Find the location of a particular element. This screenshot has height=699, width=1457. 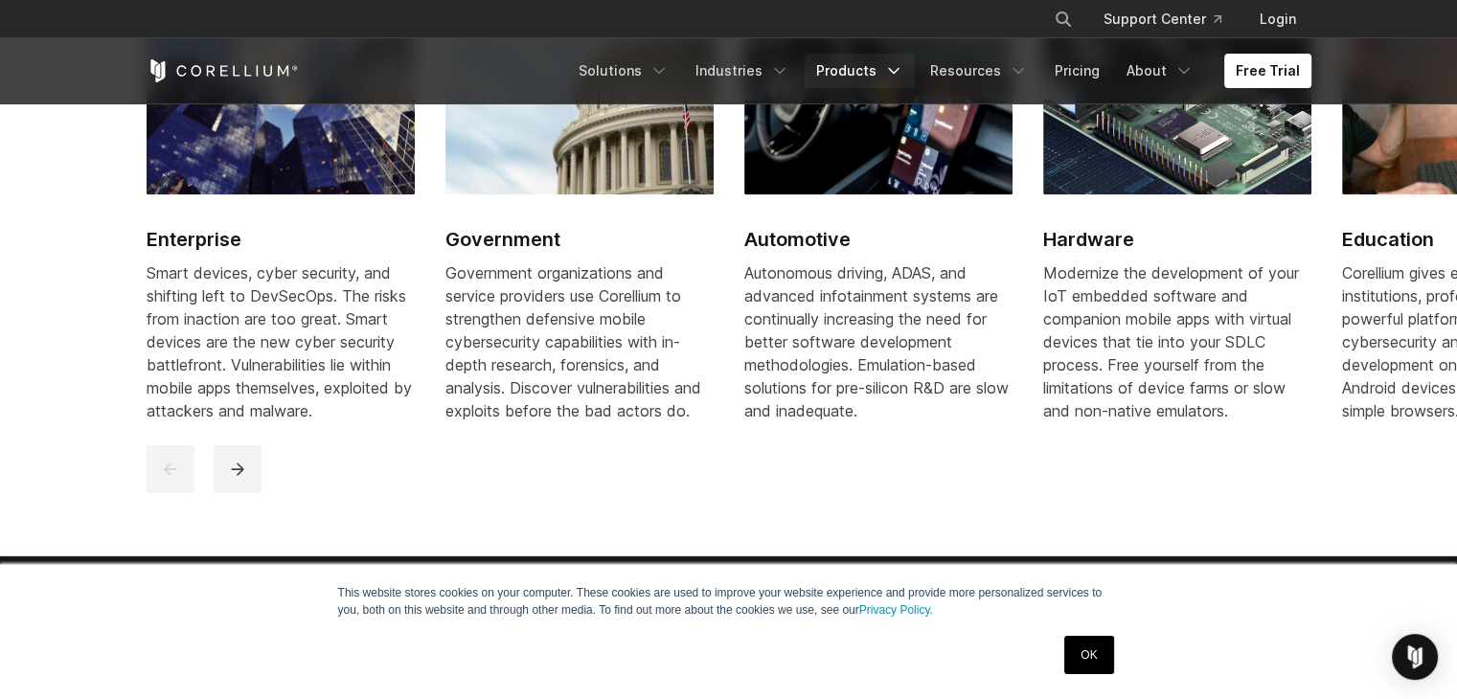

a: Support Center is located at coordinates (1162, 19).